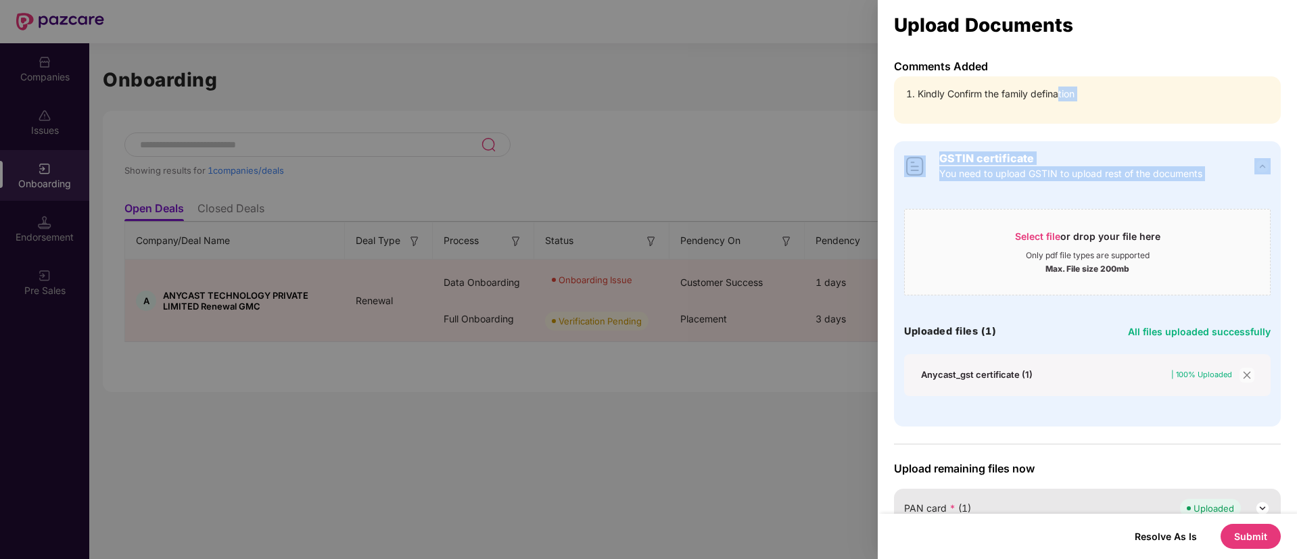  What do you see at coordinates (1087, 256) in the screenshot?
I see `div: Only pdf file types are supported` at bounding box center [1087, 256].